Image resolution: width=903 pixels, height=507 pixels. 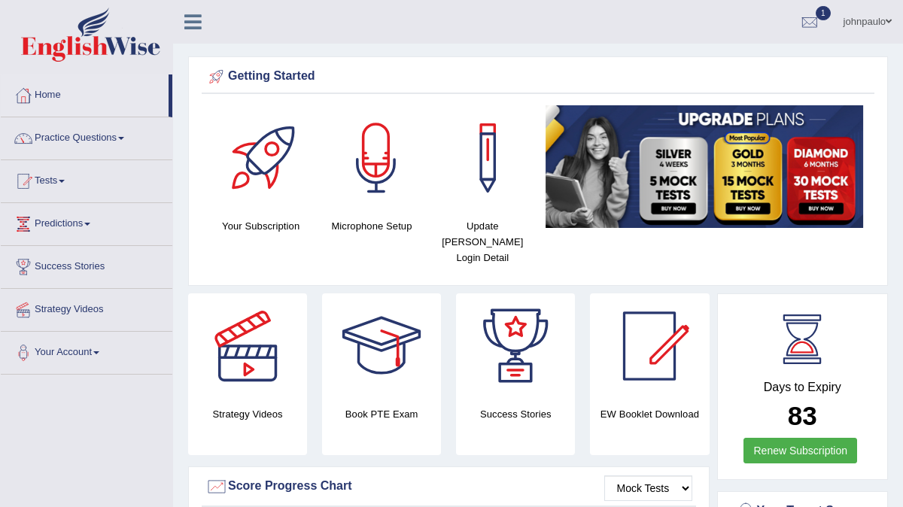 I want to click on b: 83, so click(x=802, y=416).